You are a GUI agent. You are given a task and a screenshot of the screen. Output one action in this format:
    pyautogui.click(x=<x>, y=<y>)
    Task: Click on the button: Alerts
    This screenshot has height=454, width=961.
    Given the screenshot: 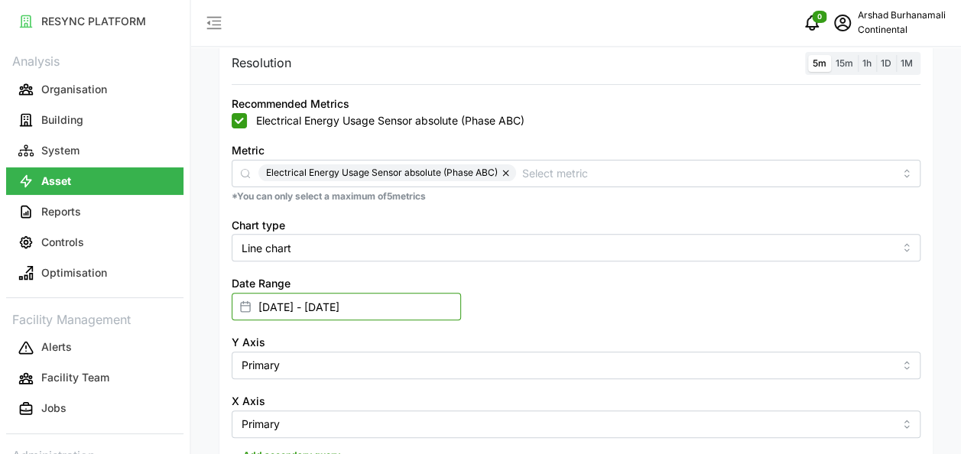 What is the action you would take?
    pyautogui.click(x=95, y=348)
    